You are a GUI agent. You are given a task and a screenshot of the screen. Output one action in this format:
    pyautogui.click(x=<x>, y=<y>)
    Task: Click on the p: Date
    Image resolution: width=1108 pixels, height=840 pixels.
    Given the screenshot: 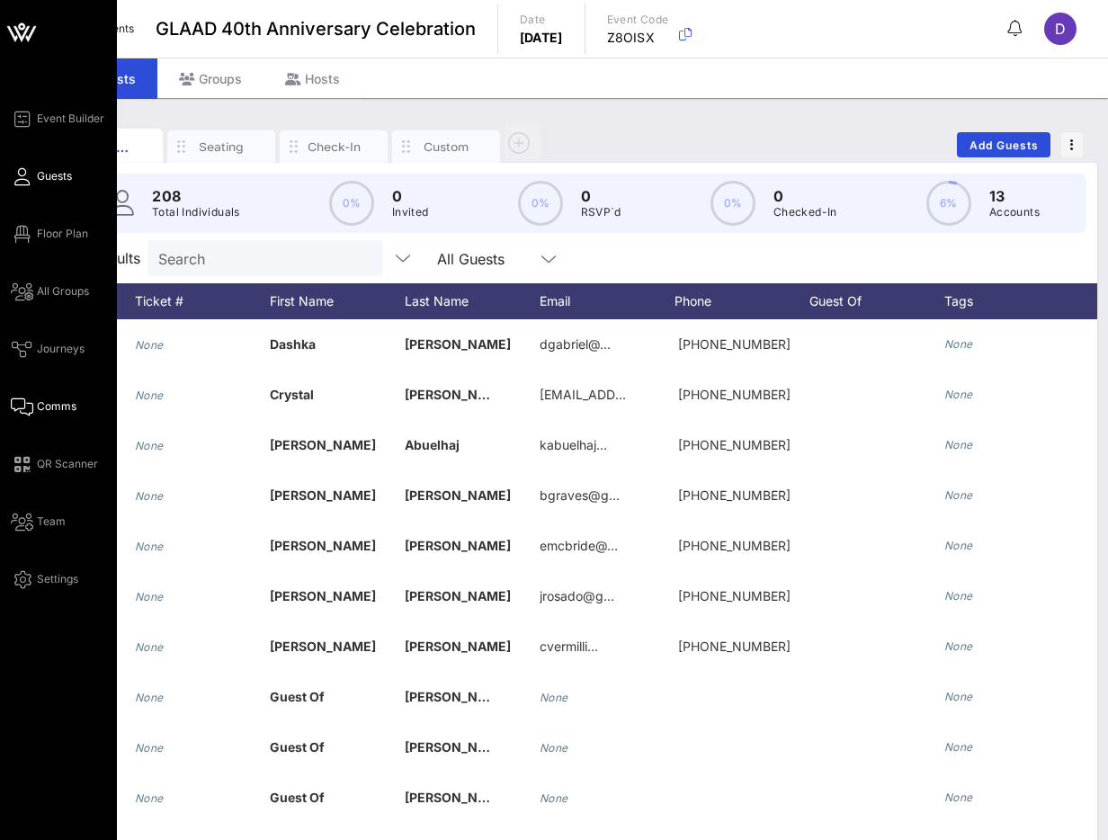 What is the action you would take?
    pyautogui.click(x=542, y=20)
    